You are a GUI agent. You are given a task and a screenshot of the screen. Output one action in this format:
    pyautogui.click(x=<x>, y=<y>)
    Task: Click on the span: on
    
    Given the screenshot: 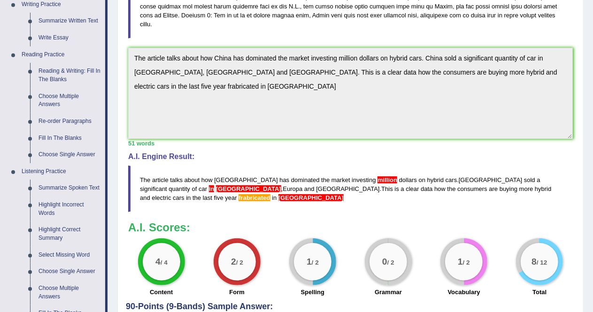 What is the action you would take?
    pyautogui.click(x=422, y=180)
    